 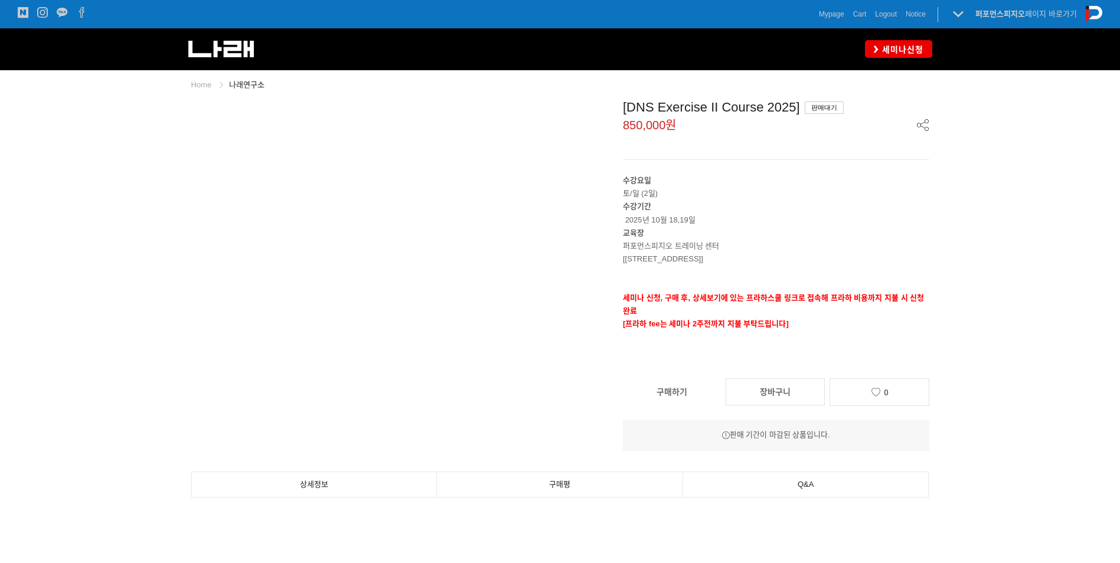 I want to click on span: [프라하 fee는 세미나 2주전까지 지불 부탁드립니다], so click(x=706, y=324).